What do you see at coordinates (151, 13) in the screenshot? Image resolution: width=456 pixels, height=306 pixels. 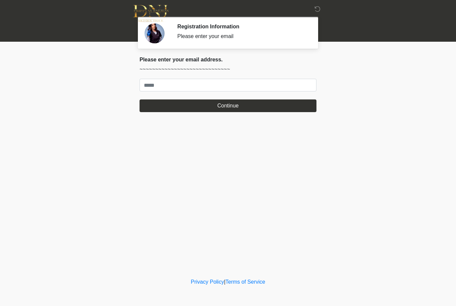 I see `img: DNJ Med Boutique Logo` at bounding box center [151, 13].